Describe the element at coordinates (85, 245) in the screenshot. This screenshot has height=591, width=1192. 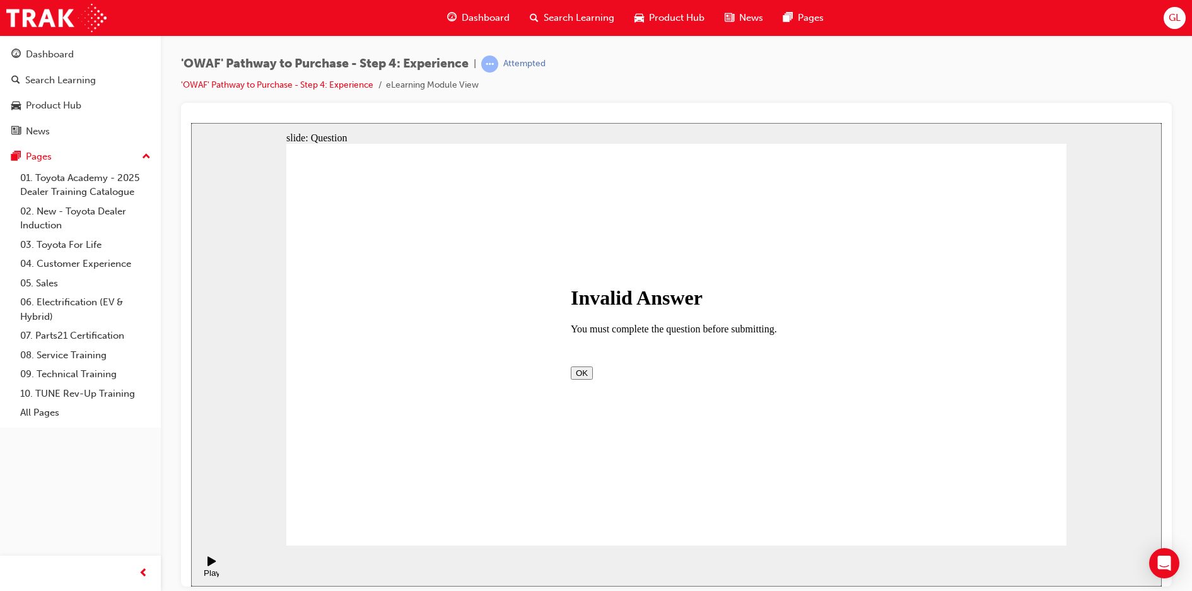
I see `a: 03. Toyota For Life` at that location.